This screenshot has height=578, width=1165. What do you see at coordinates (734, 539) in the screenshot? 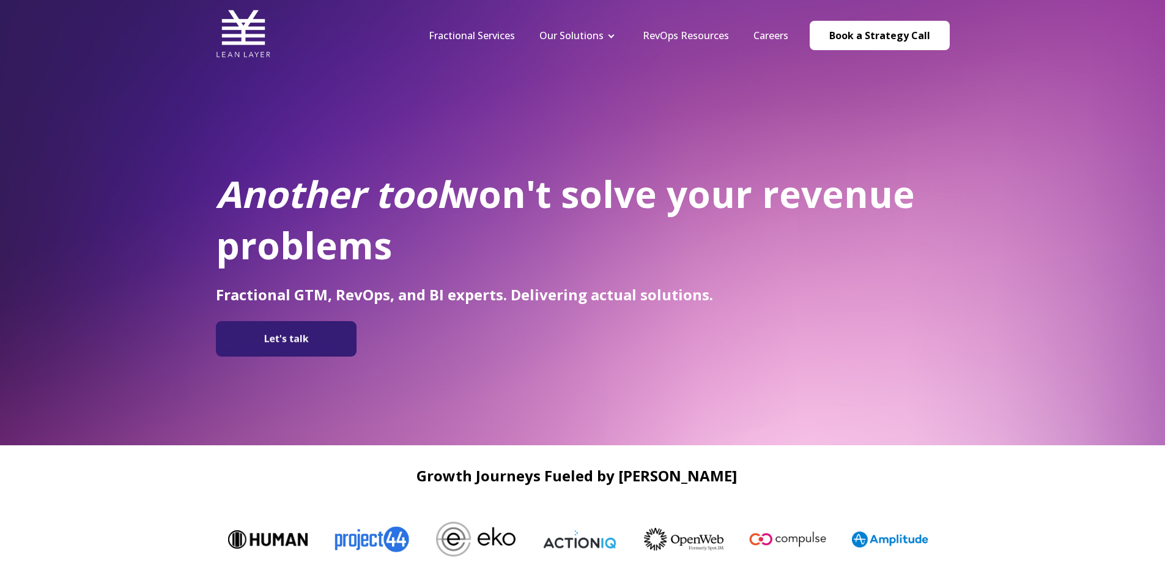
I see `img: Compulse` at bounding box center [734, 539].